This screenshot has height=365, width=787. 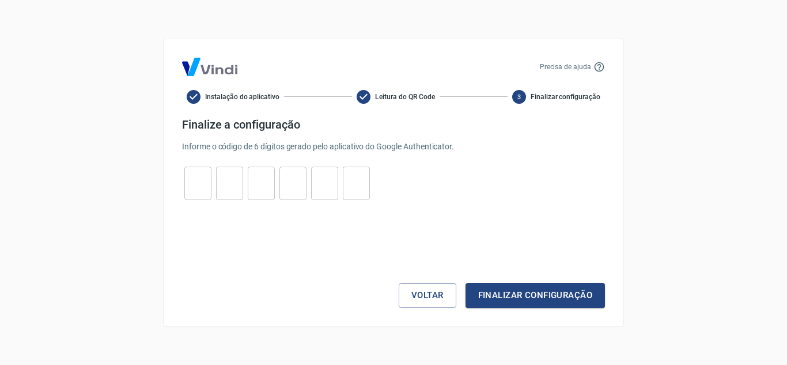 What do you see at coordinates (565, 97) in the screenshot?
I see `span: Finalizar configuração` at bounding box center [565, 97].